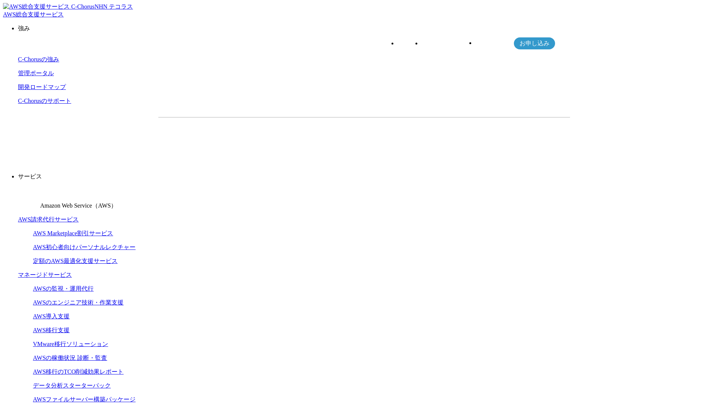  I want to click on p: 強み, so click(364, 28).